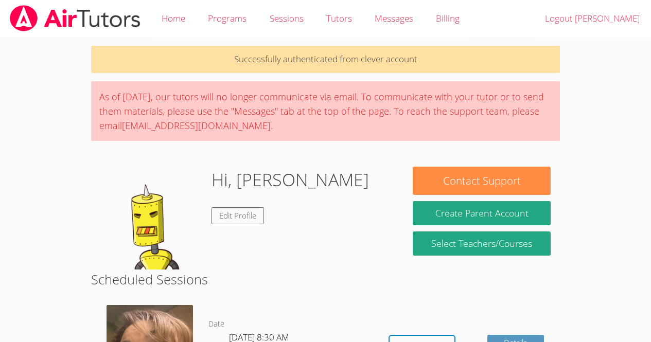  Describe the element at coordinates (238, 216) in the screenshot. I see `a: Edit Profile` at that location.